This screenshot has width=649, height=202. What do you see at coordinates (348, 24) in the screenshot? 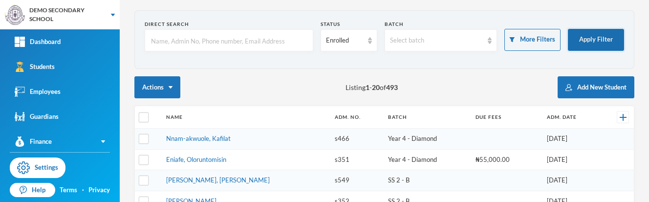
I see `div: Status` at bounding box center [348, 24].